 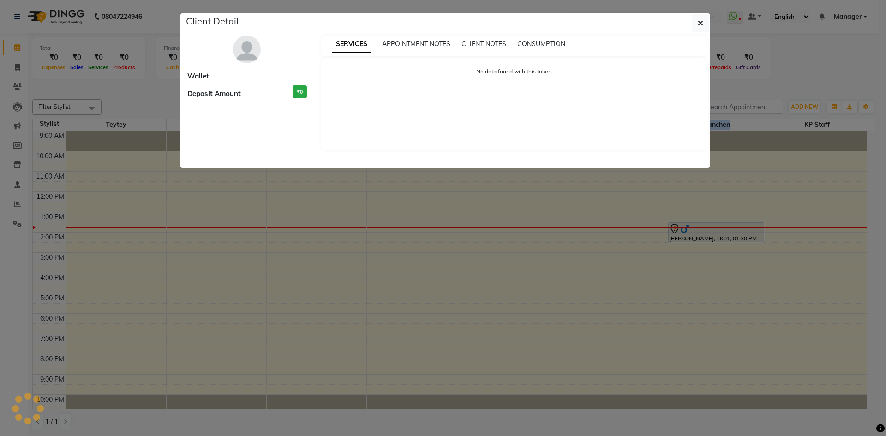 What do you see at coordinates (416, 44) in the screenshot?
I see `span: APPOINTMENT NOTES` at bounding box center [416, 44].